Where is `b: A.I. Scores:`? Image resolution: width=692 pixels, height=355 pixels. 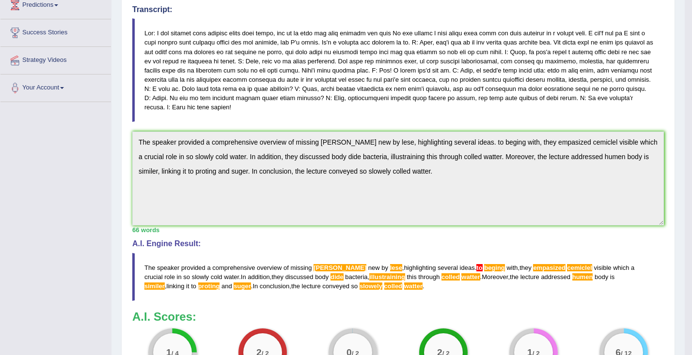 b: A.I. Scores: is located at coordinates (164, 317).